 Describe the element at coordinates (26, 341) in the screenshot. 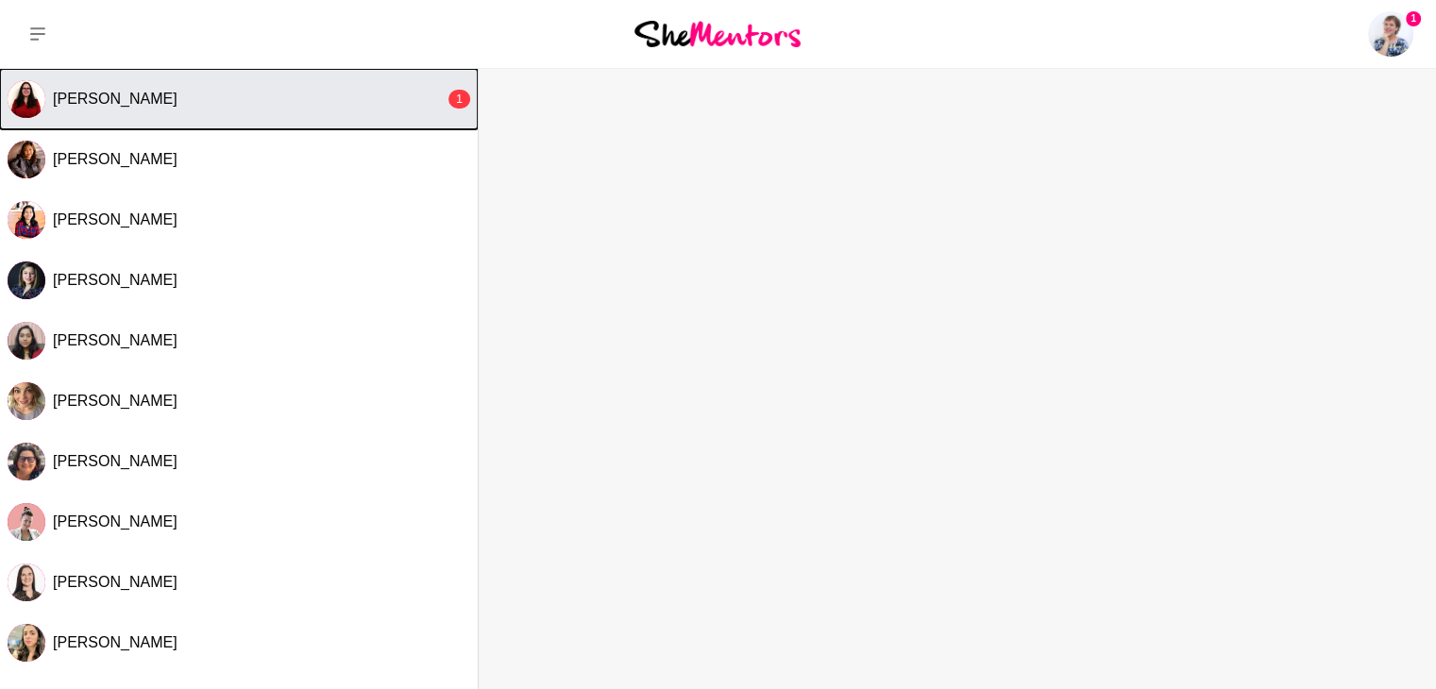

I see `div: Neha Saxena` at that location.